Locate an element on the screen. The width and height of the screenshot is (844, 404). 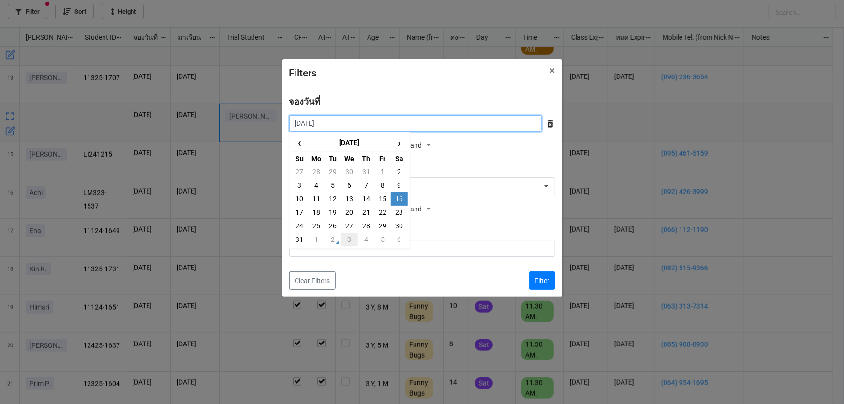
td: 24 is located at coordinates (300, 226).